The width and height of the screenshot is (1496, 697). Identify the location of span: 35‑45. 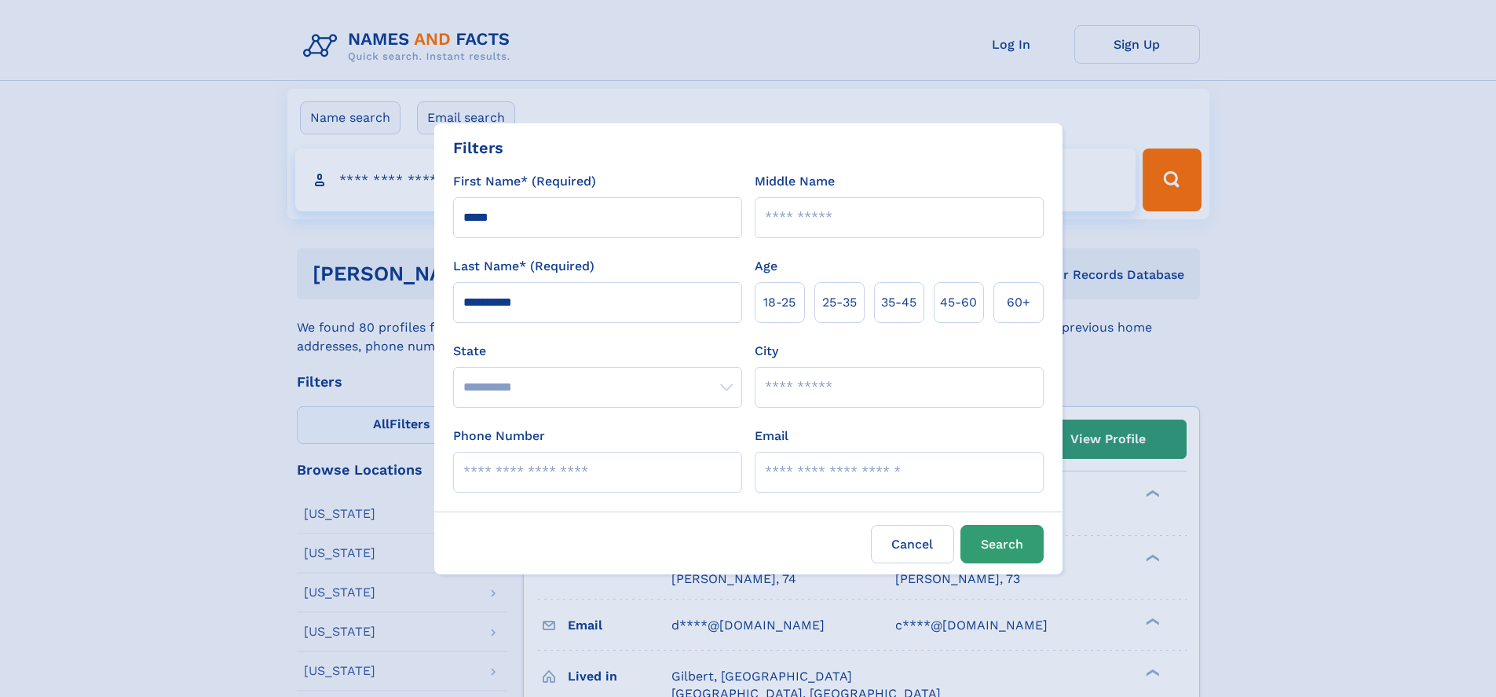
(899, 302).